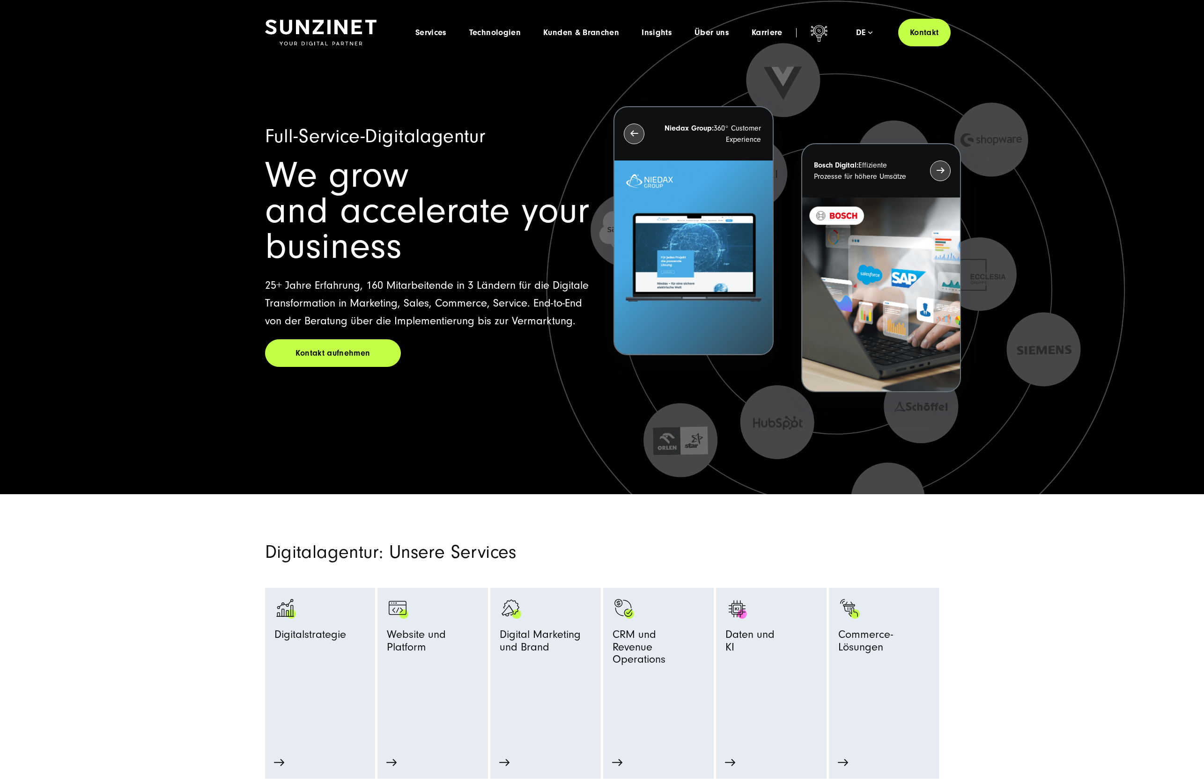 Image resolution: width=1204 pixels, height=782 pixels. I want to click on span: Full-Service-Digitalagentur, so click(375, 136).